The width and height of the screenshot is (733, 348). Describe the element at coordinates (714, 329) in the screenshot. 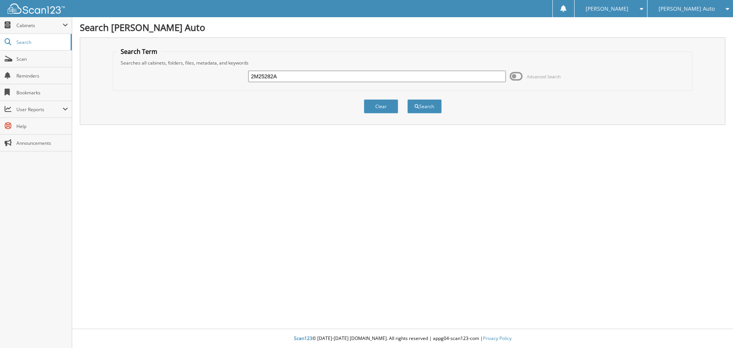

I see `div: Chat Widget` at that location.